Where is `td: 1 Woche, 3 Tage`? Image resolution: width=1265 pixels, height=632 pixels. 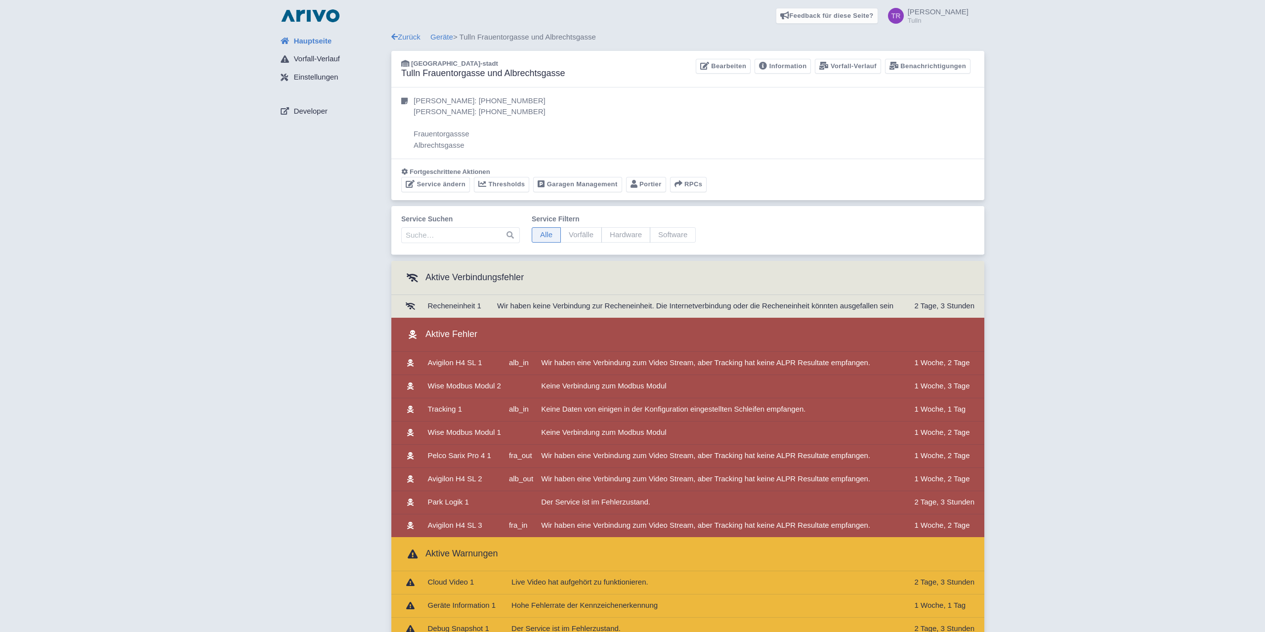 td: 1 Woche, 3 Tage is located at coordinates (948, 386).